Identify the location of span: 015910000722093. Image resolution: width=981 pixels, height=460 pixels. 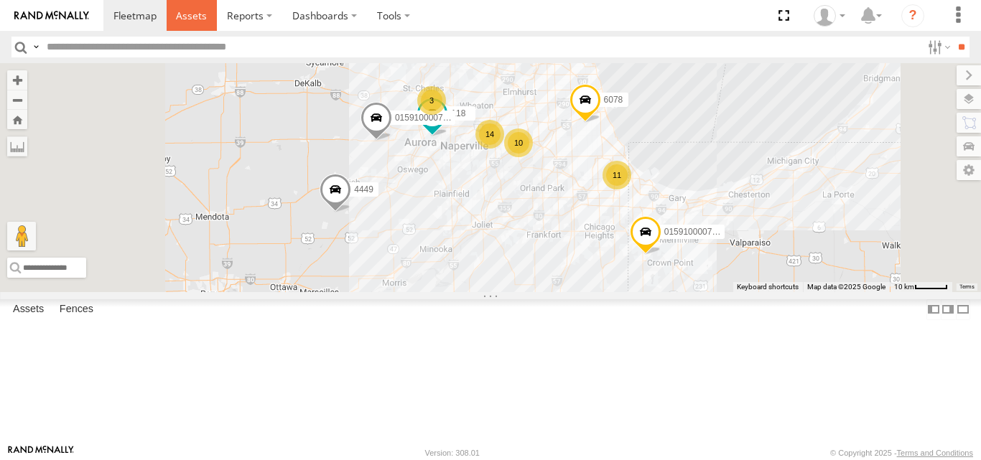
(431, 118).